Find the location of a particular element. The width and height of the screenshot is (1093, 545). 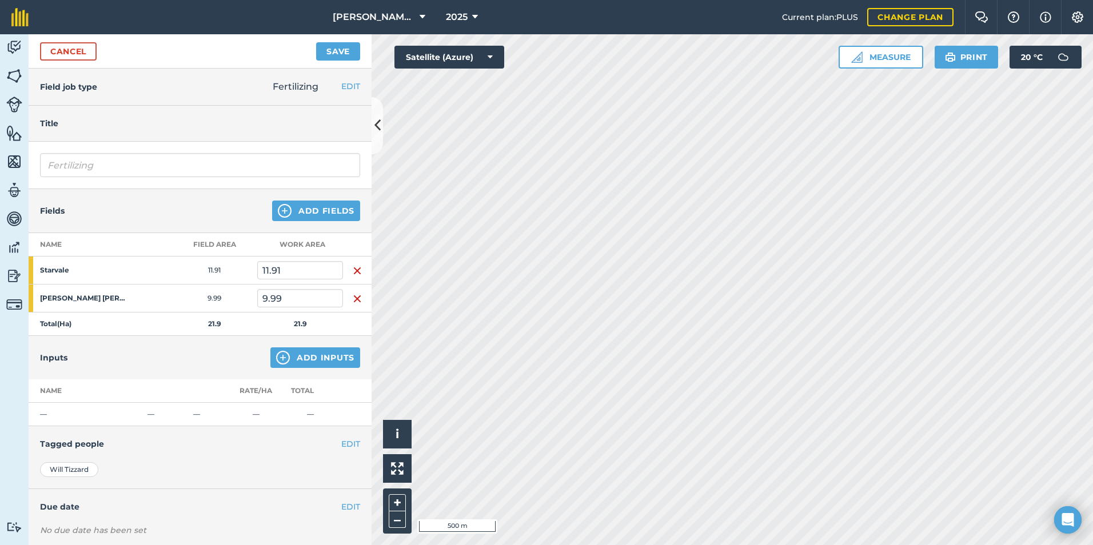

button: Add Inputs is located at coordinates (315, 358).